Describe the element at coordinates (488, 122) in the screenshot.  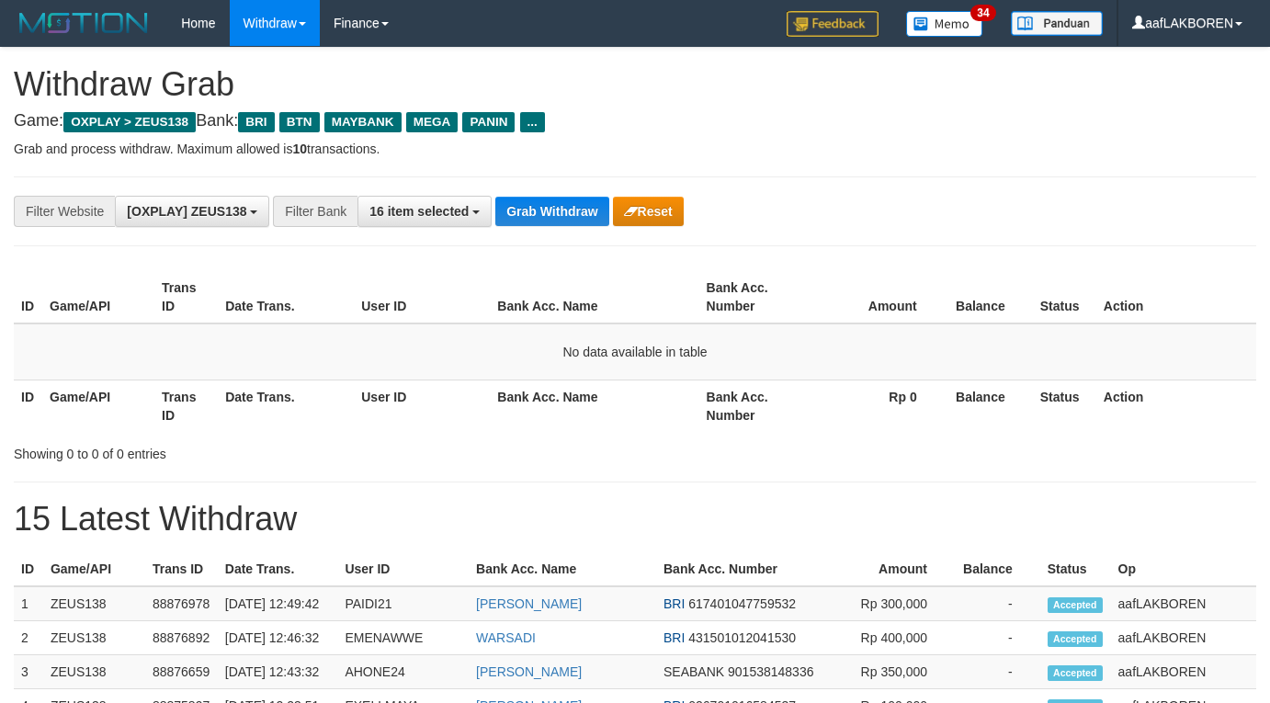
I see `span: PANIN` at that location.